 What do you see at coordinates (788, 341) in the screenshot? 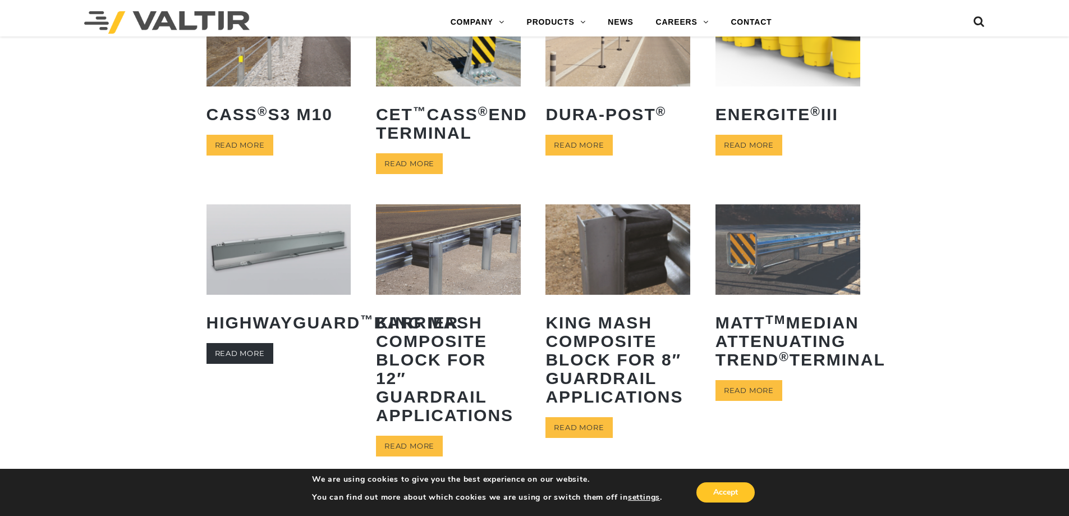
I see `h2: MATT Median Attenuating TREND Terminal` at bounding box center [788, 341].